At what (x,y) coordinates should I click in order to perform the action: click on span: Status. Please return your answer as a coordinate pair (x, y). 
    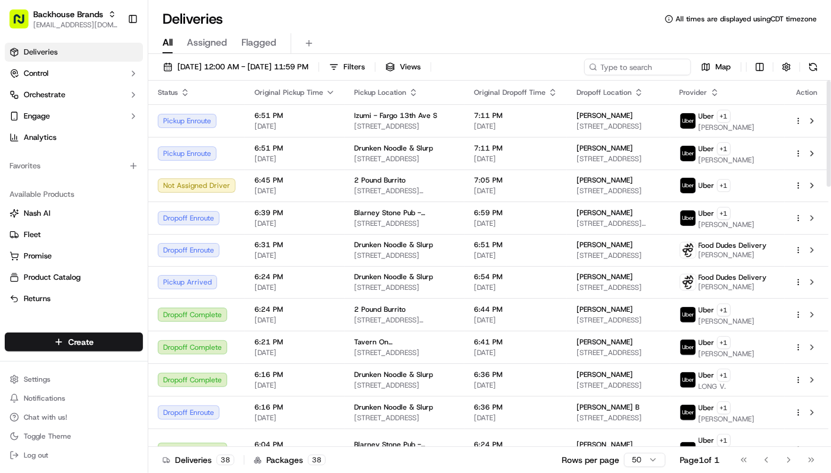
    Looking at the image, I should click on (168, 93).